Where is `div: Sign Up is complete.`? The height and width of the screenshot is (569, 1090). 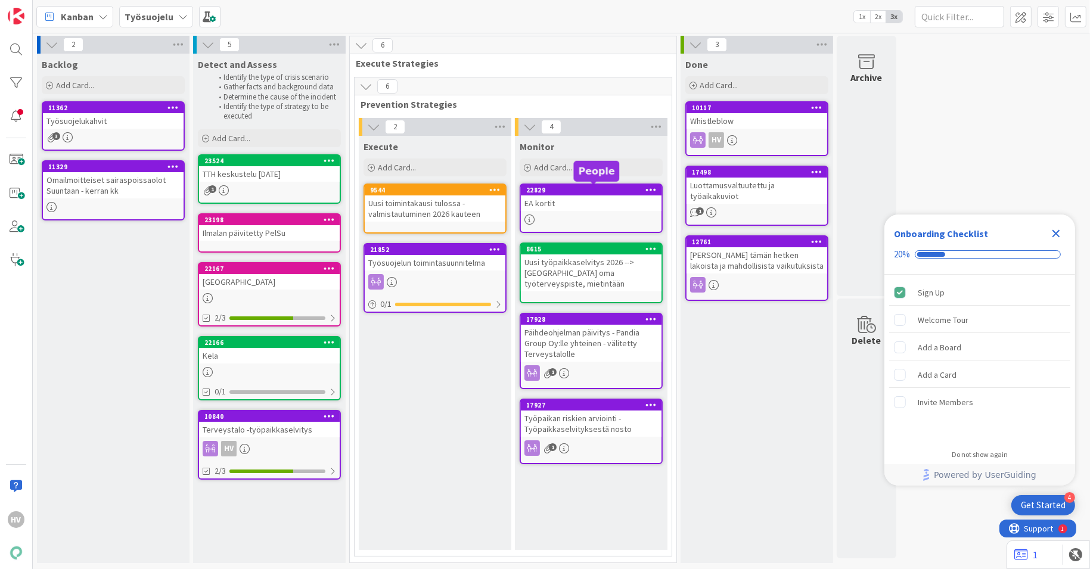 div: Sign Up is complete. is located at coordinates (980, 293).